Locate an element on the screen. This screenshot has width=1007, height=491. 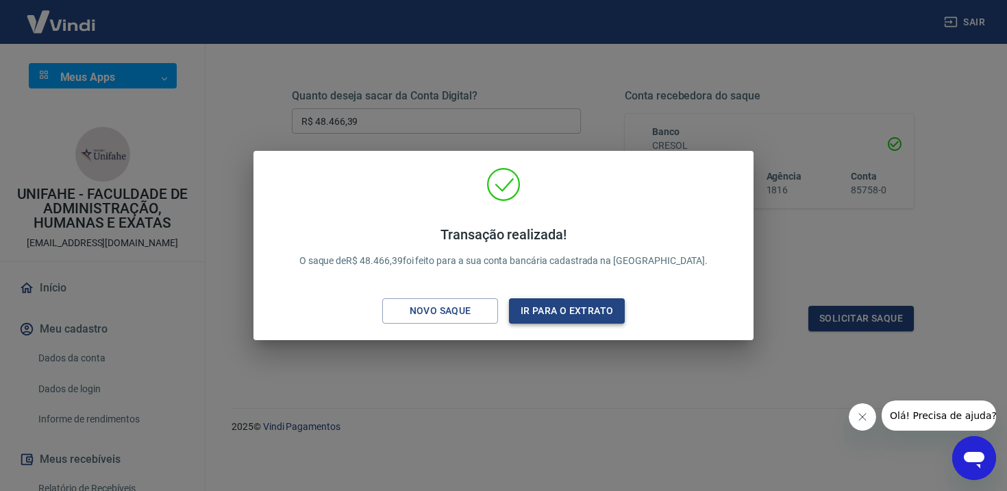
button: Ir para o extrato is located at coordinates (567, 310).